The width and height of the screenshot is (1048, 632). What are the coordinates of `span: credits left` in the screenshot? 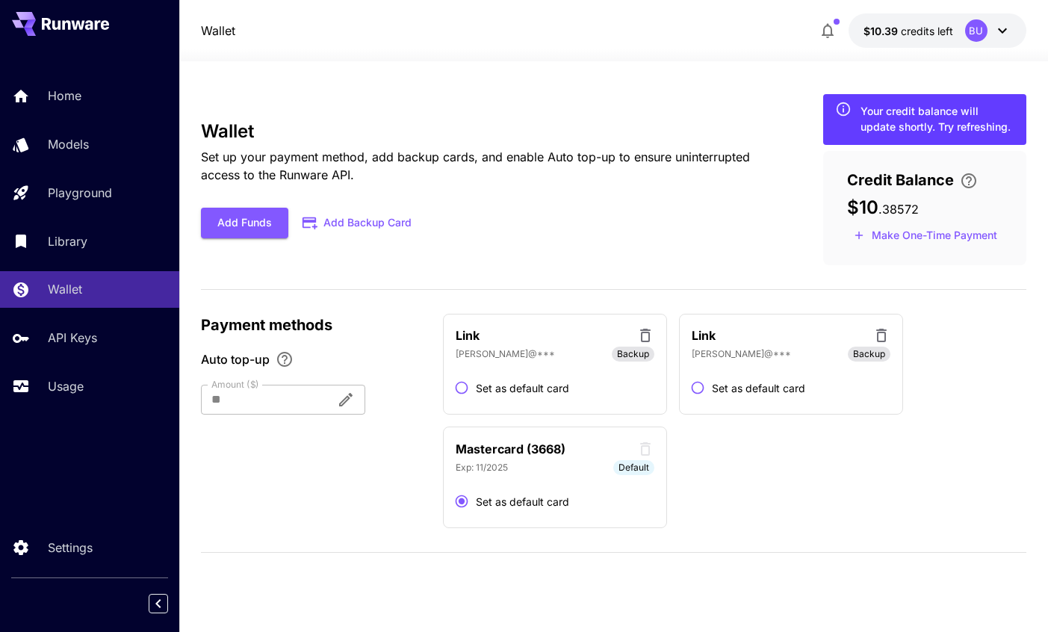 It's located at (927, 31).